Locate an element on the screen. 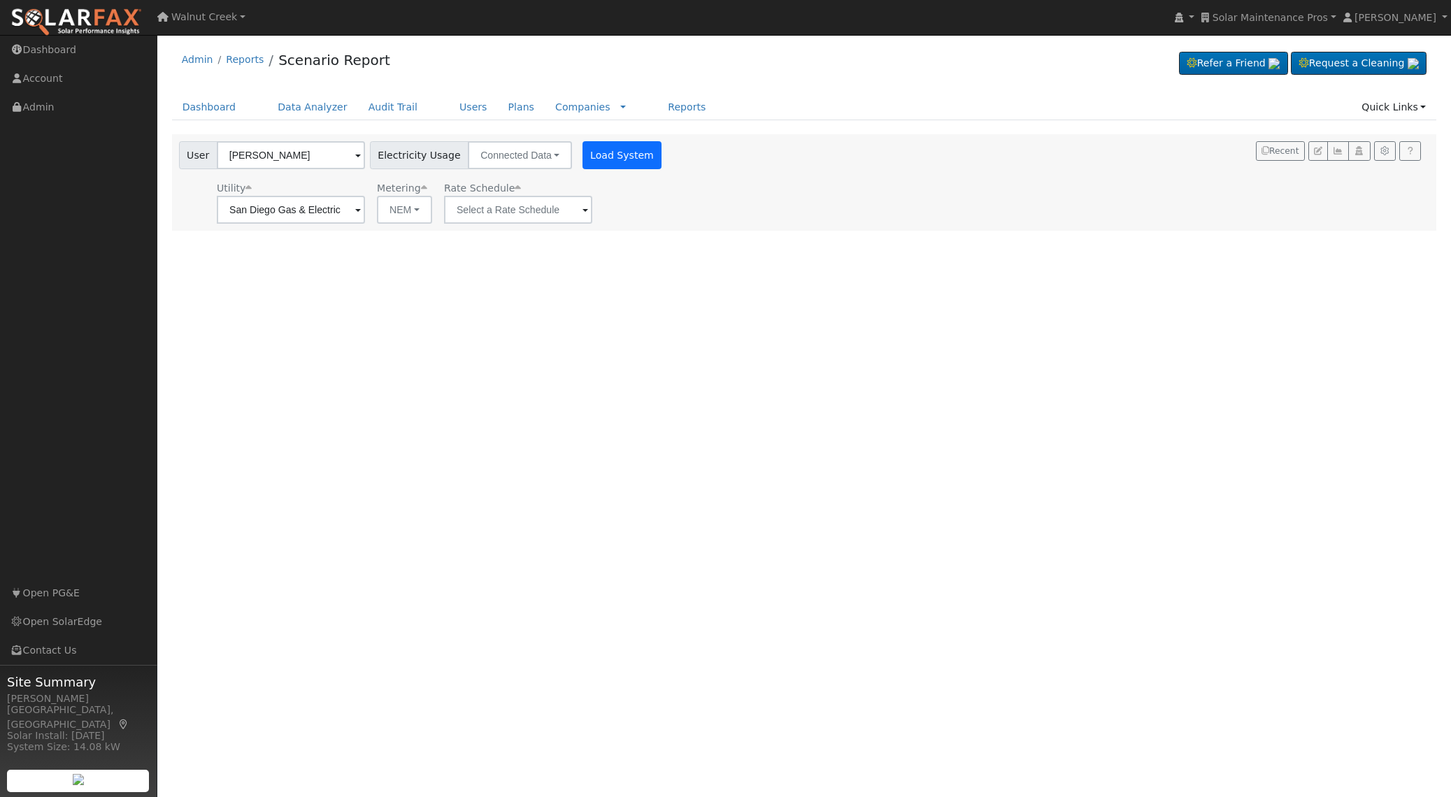  img: SolarFax is located at coordinates (76, 22).